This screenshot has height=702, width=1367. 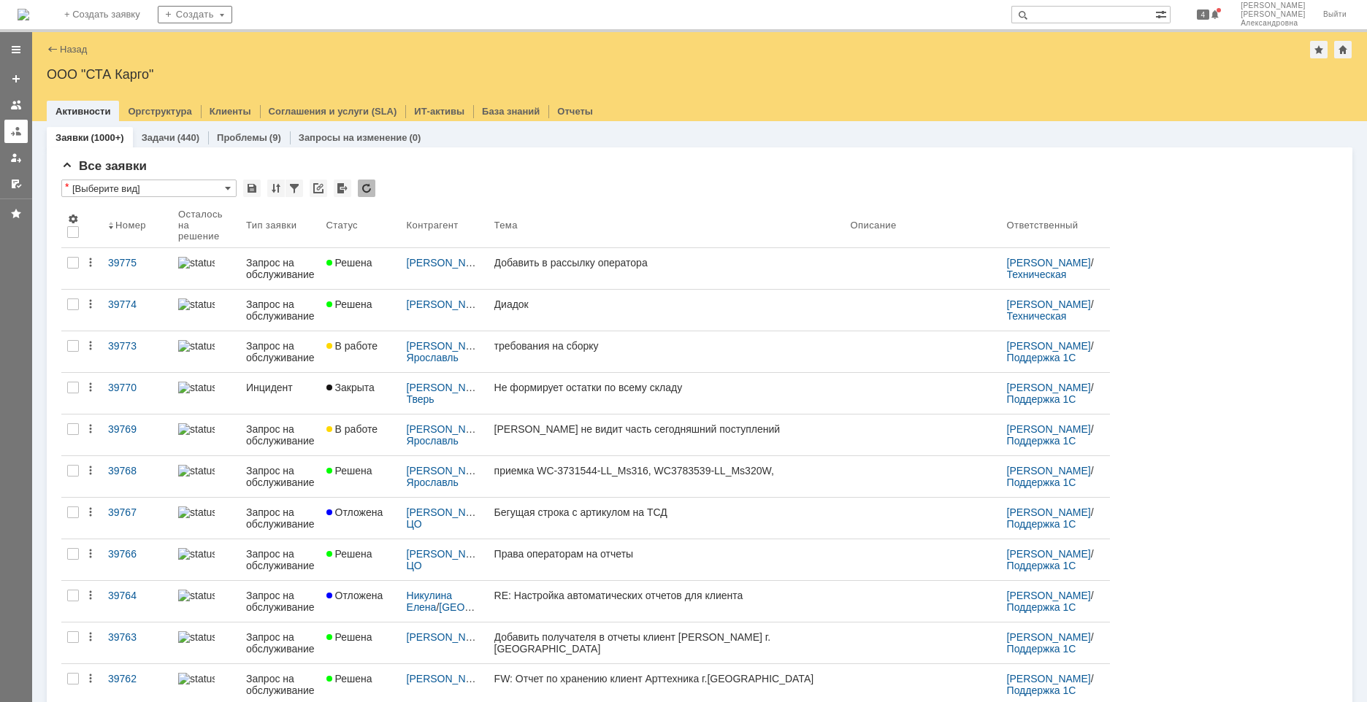 I want to click on a: Проблемы, so click(x=242, y=137).